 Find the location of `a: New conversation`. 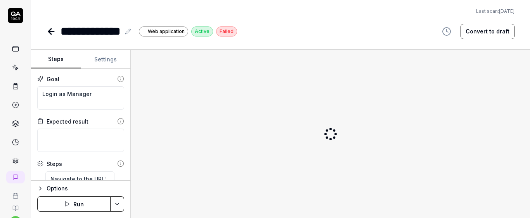

a: New conversation is located at coordinates (16, 177).